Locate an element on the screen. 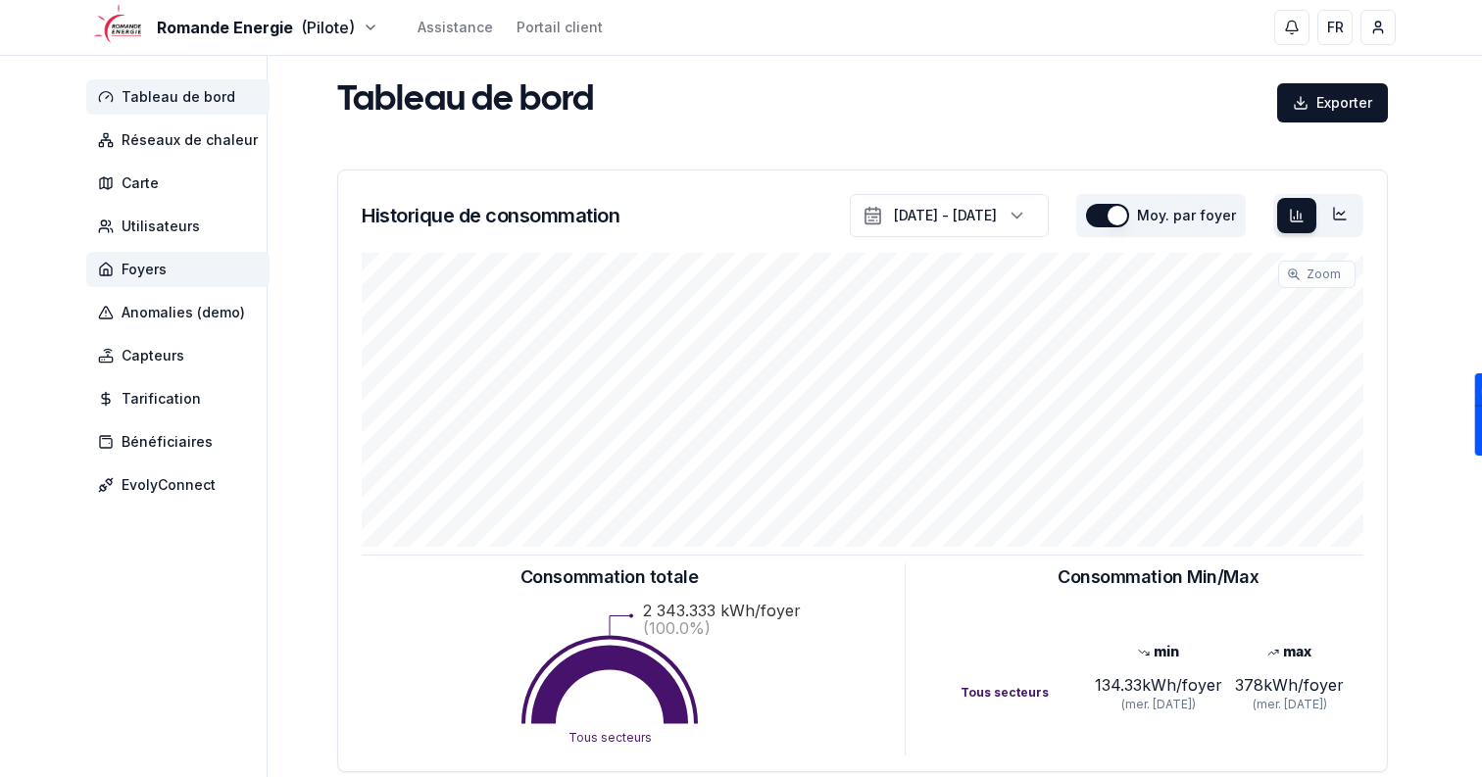 The height and width of the screenshot is (777, 1482). text: (100.0%) is located at coordinates (676, 628).